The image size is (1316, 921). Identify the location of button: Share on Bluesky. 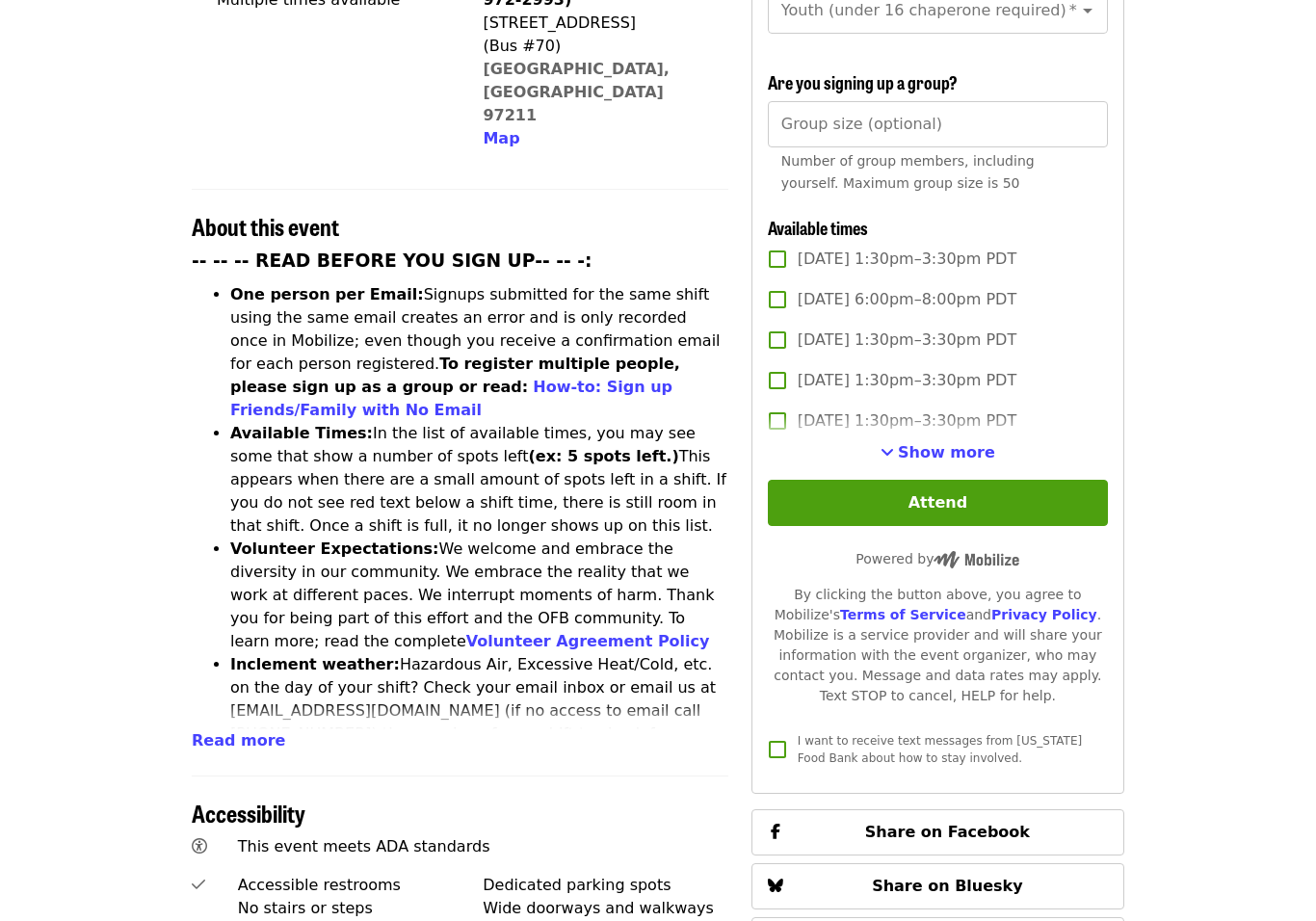
(937, 888).